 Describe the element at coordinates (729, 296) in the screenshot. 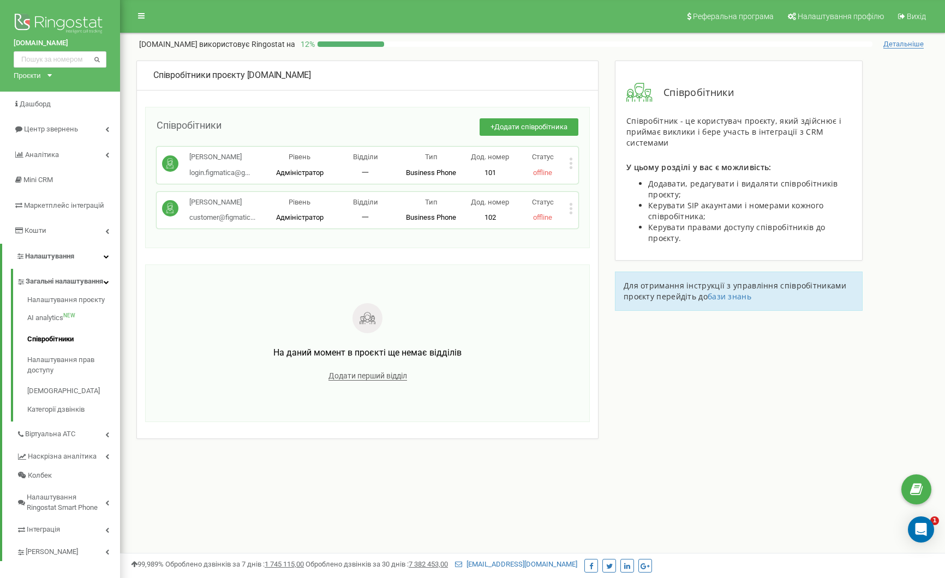

I see `a: бази знань` at that location.